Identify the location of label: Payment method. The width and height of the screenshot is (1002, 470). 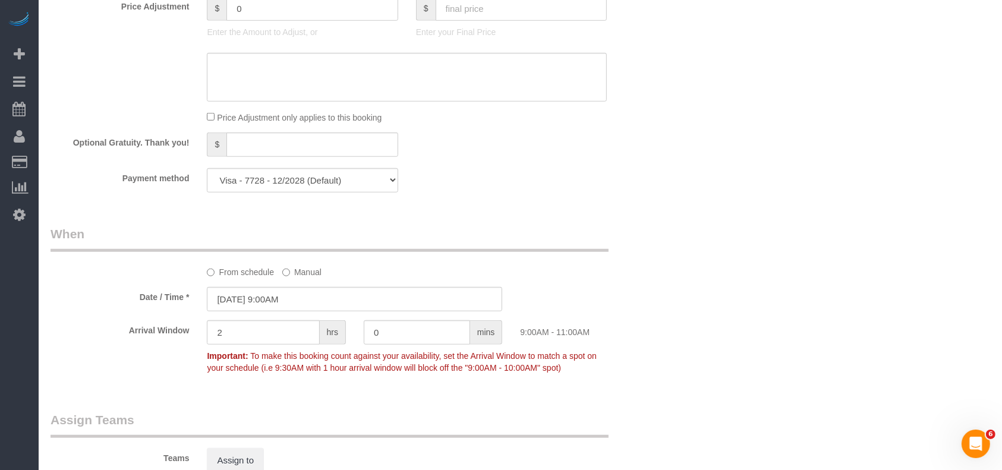
(119, 176).